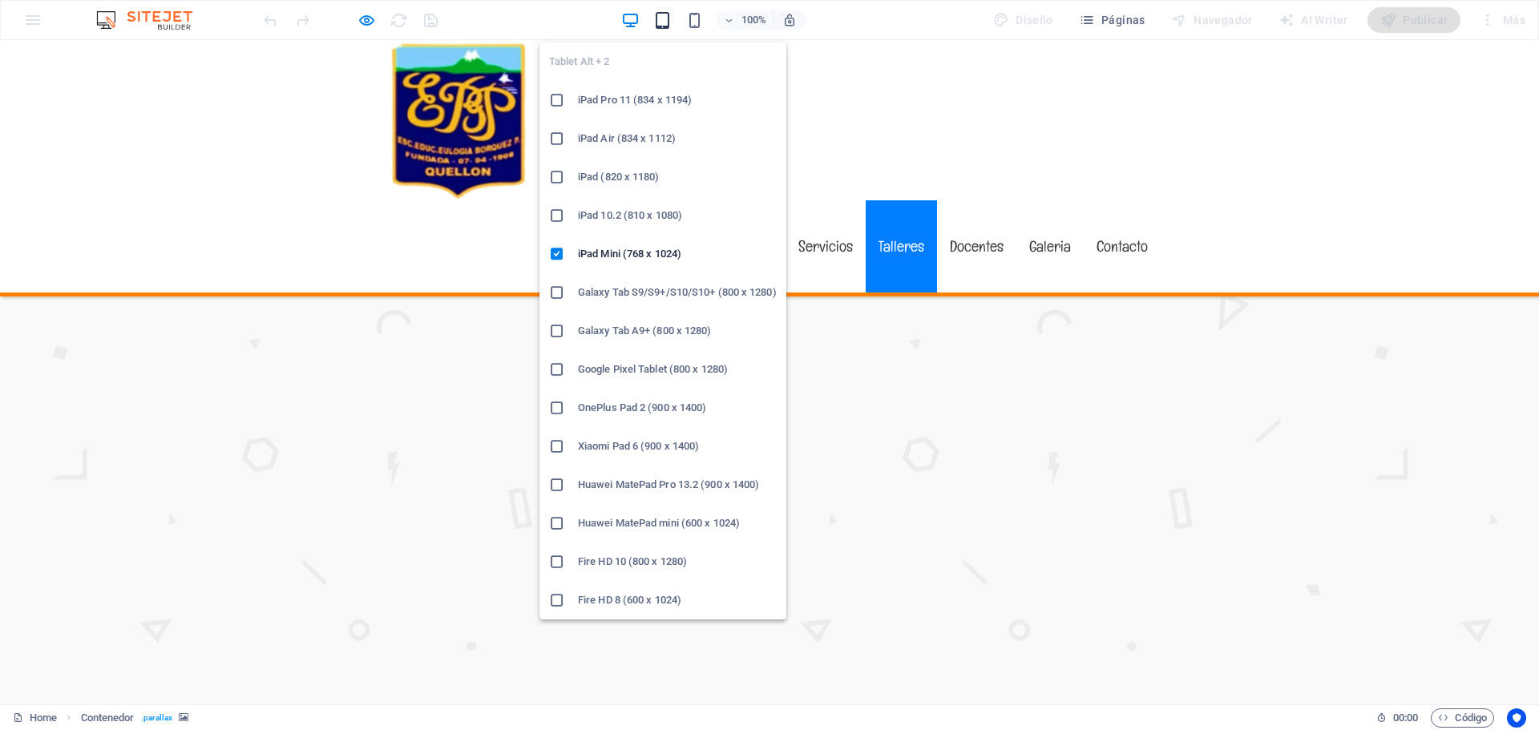  What do you see at coordinates (1022, 20) in the screenshot?
I see `div: Diseño (Ctrl+Alt+Y)` at bounding box center [1022, 20].